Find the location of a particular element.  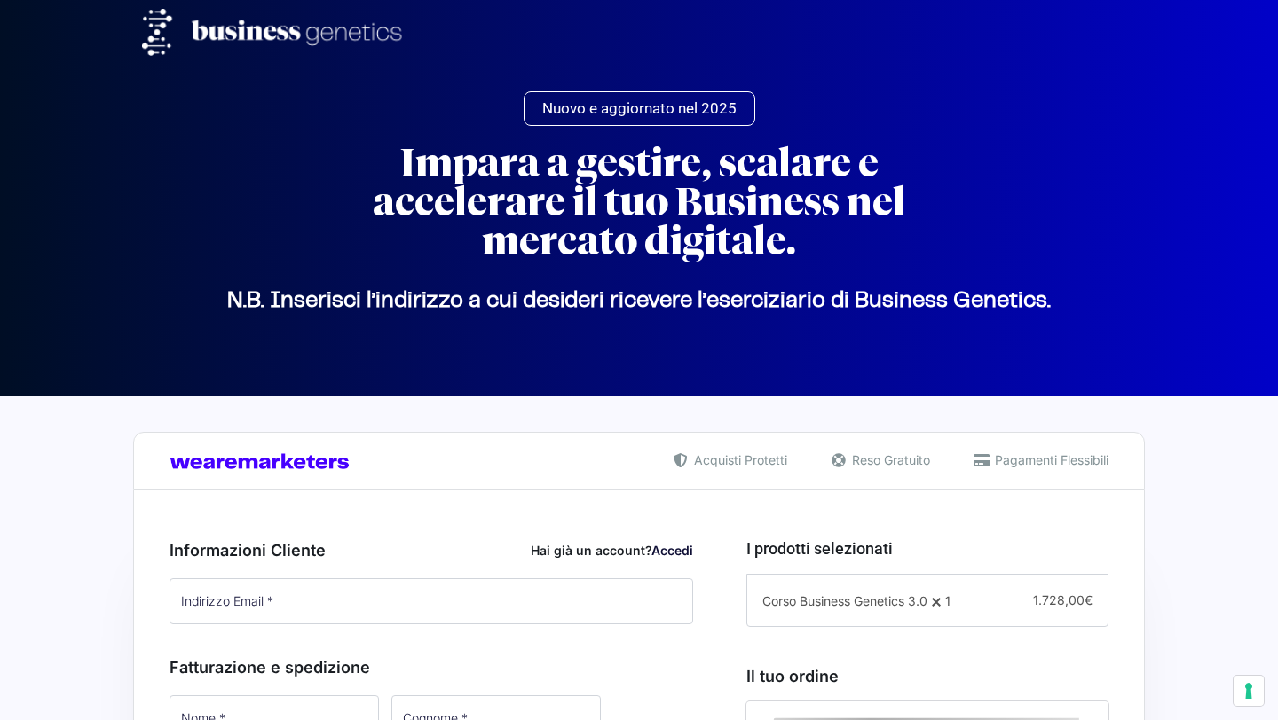

span: Reso Gratuito is located at coordinates (888, 460).